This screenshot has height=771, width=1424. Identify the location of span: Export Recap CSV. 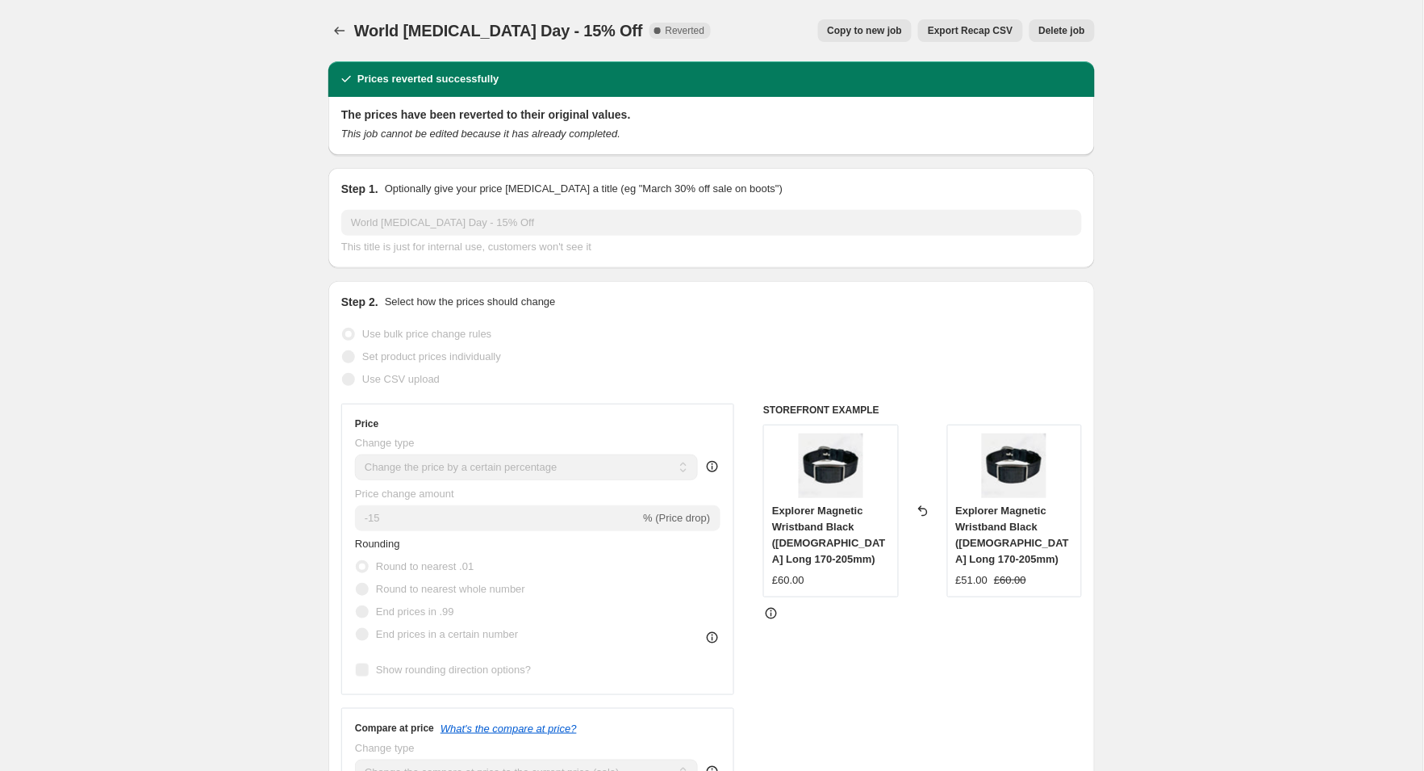
(970, 31).